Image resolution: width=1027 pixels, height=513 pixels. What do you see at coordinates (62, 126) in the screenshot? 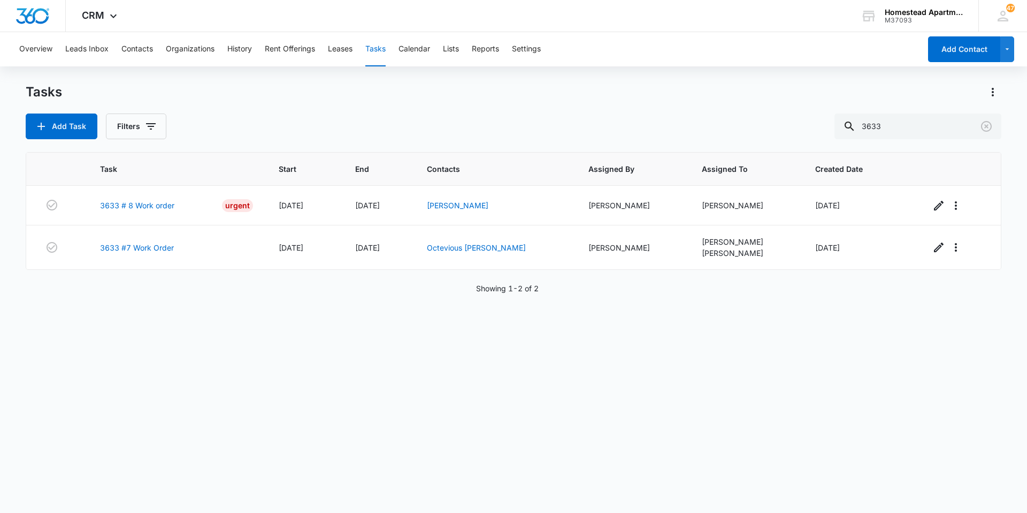
I see `button: Add Task` at bounding box center [62, 126].